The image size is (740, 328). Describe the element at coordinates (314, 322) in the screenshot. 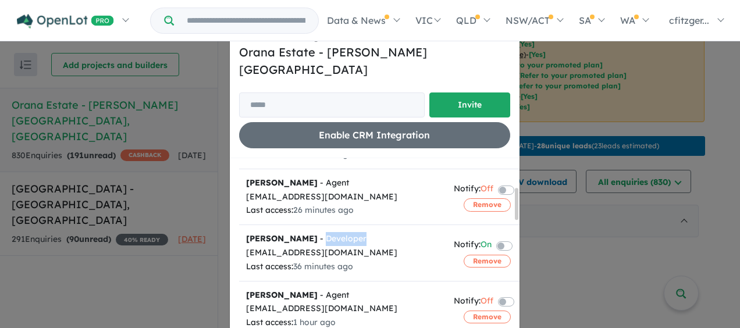

I see `span: 1 hour ago` at that location.